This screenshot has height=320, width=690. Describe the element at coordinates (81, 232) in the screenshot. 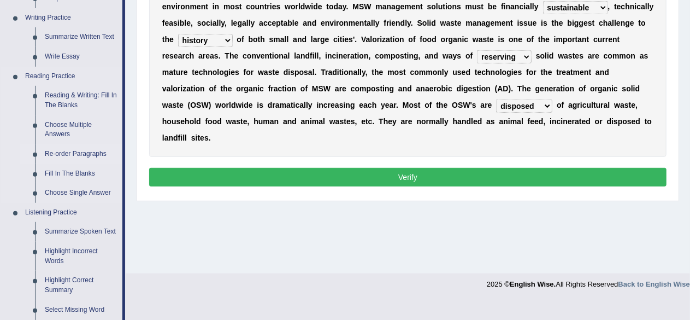

I see `a: Summarize Spoken Text` at that location.